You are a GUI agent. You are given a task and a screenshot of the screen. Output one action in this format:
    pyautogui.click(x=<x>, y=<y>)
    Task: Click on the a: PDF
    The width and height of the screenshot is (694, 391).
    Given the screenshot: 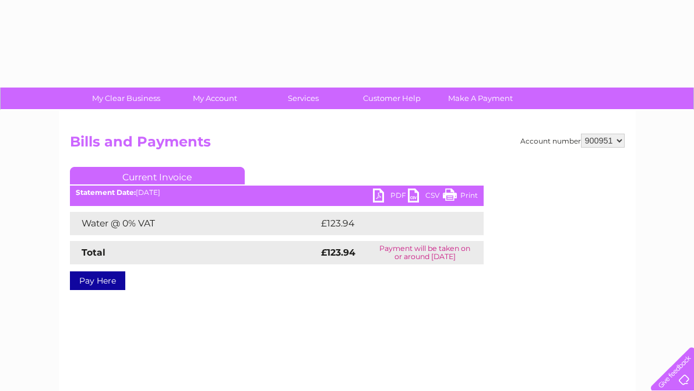 What is the action you would take?
    pyautogui.click(x=391, y=197)
    